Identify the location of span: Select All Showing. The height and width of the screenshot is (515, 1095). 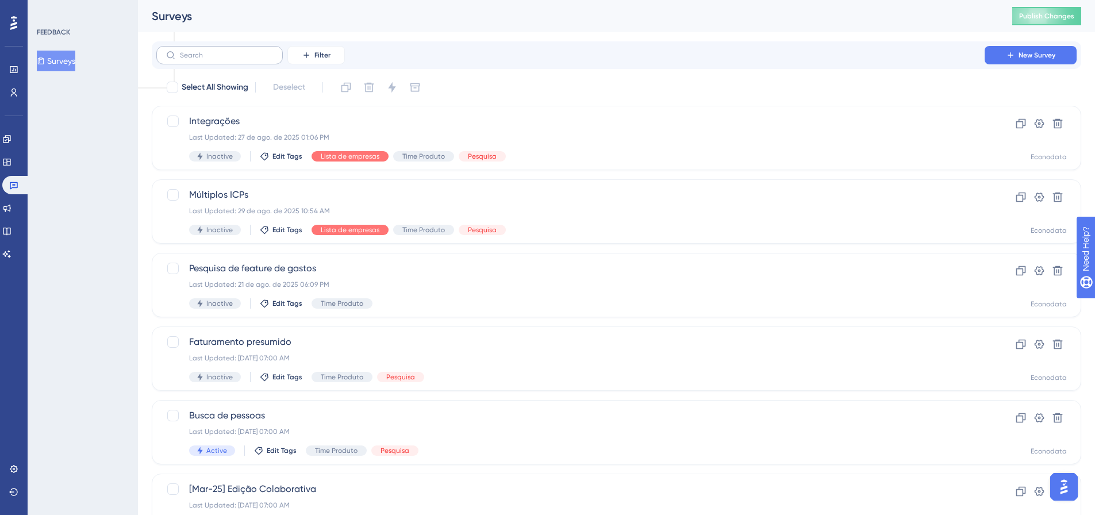
(215, 87).